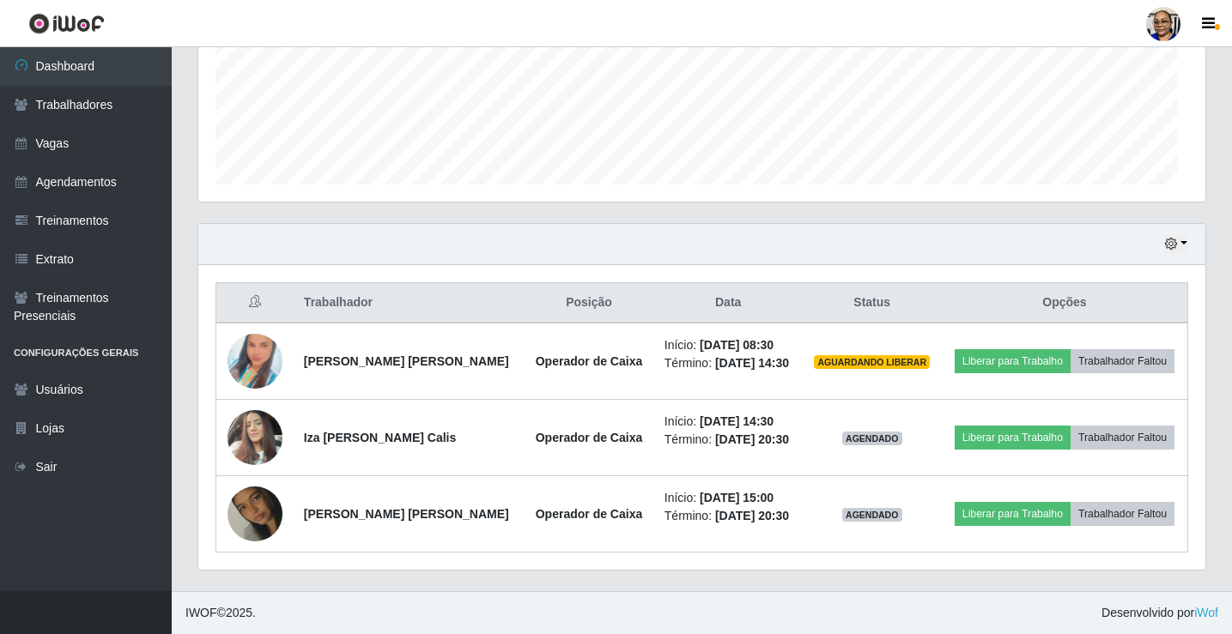  Describe the element at coordinates (1160, 613) in the screenshot. I see `span: Desenvolvido por` at that location.